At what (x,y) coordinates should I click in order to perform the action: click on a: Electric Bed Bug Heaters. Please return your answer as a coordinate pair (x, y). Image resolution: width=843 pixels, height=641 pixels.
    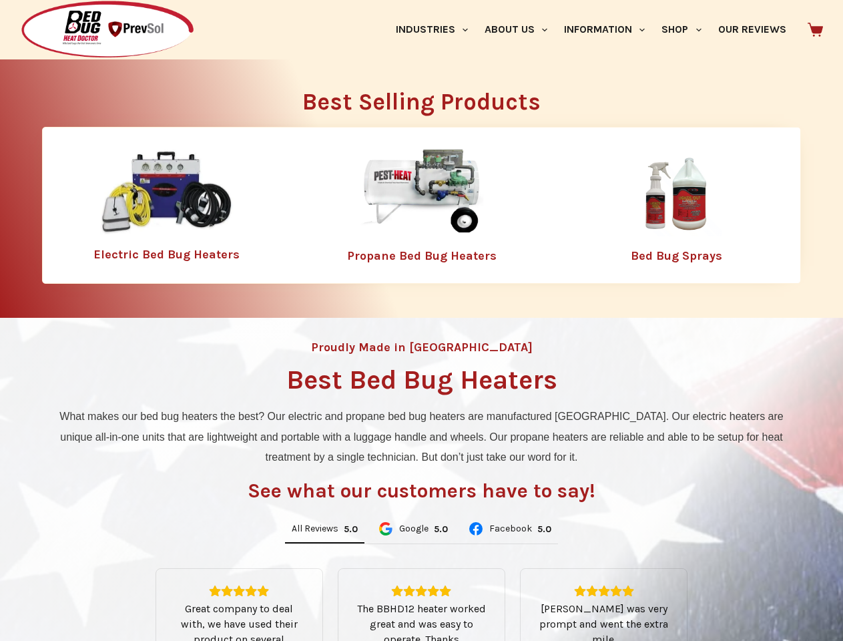
    Looking at the image, I should click on (166, 254).